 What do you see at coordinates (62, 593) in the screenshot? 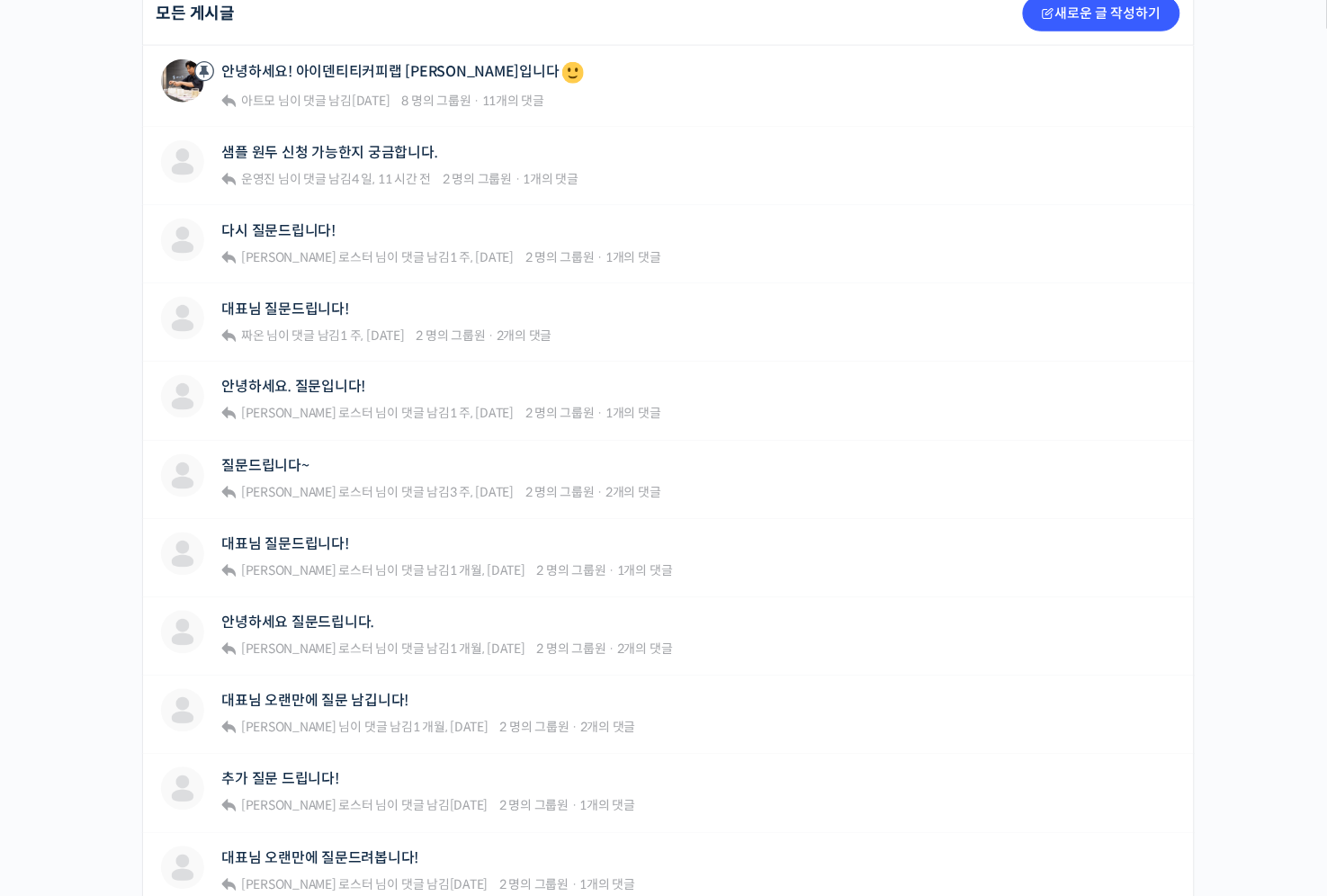
I see `a: 홈` at bounding box center [62, 593].